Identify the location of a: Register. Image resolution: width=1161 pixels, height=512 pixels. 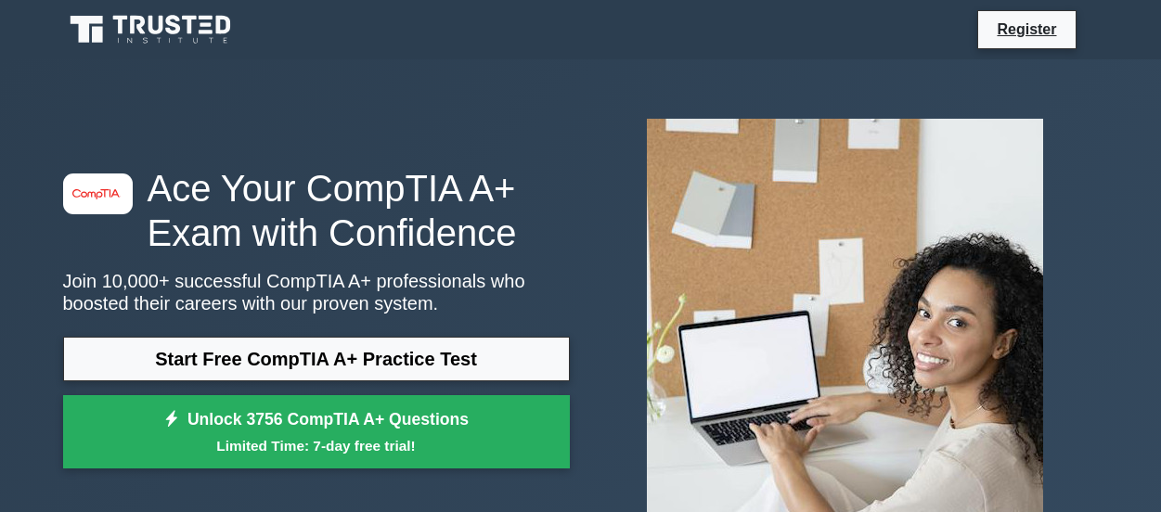
(1027, 29).